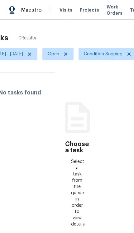  I want to click on span: Projects, so click(90, 10).